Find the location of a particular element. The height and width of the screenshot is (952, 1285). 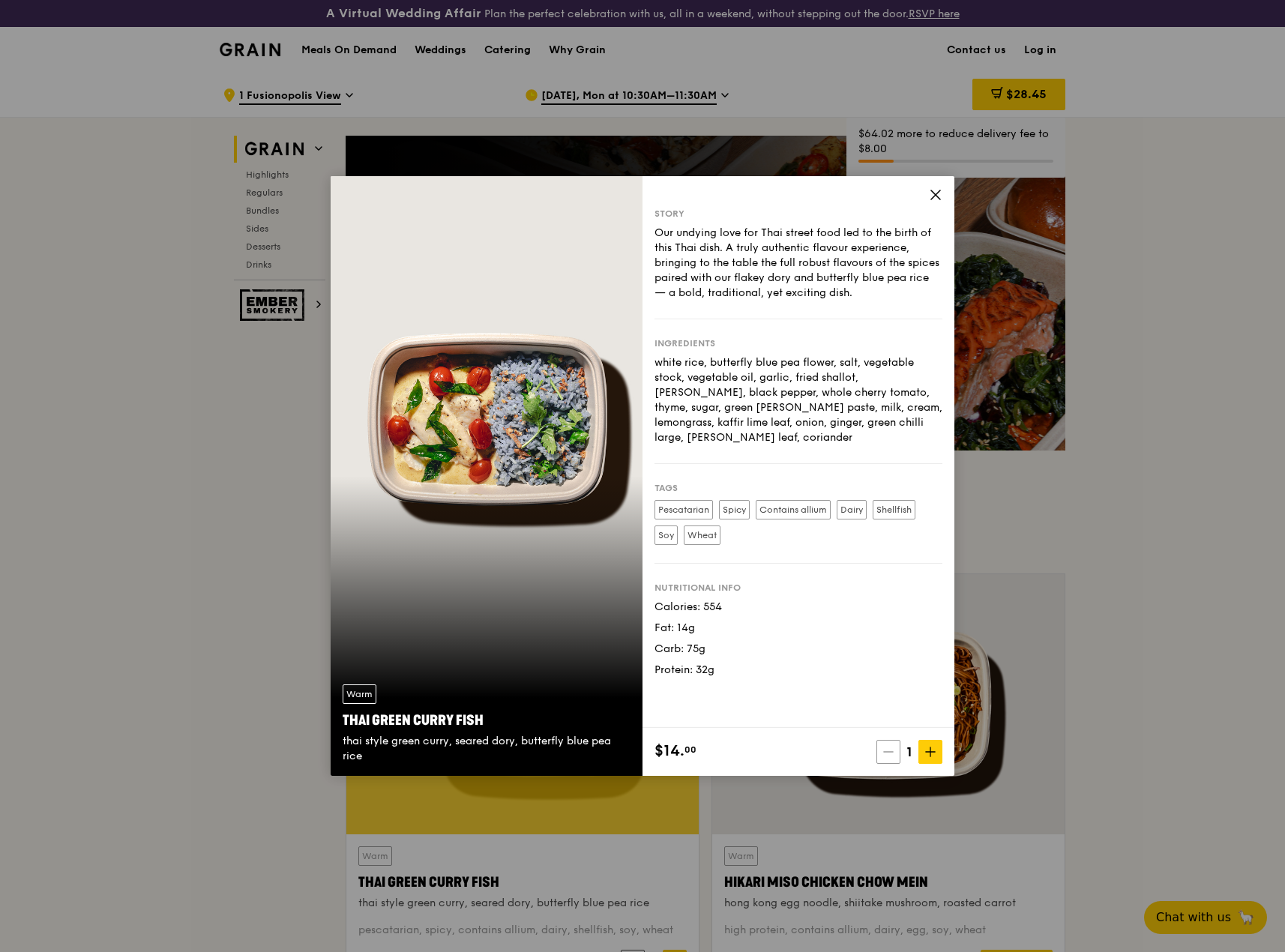

label: Shellfish is located at coordinates (894, 510).